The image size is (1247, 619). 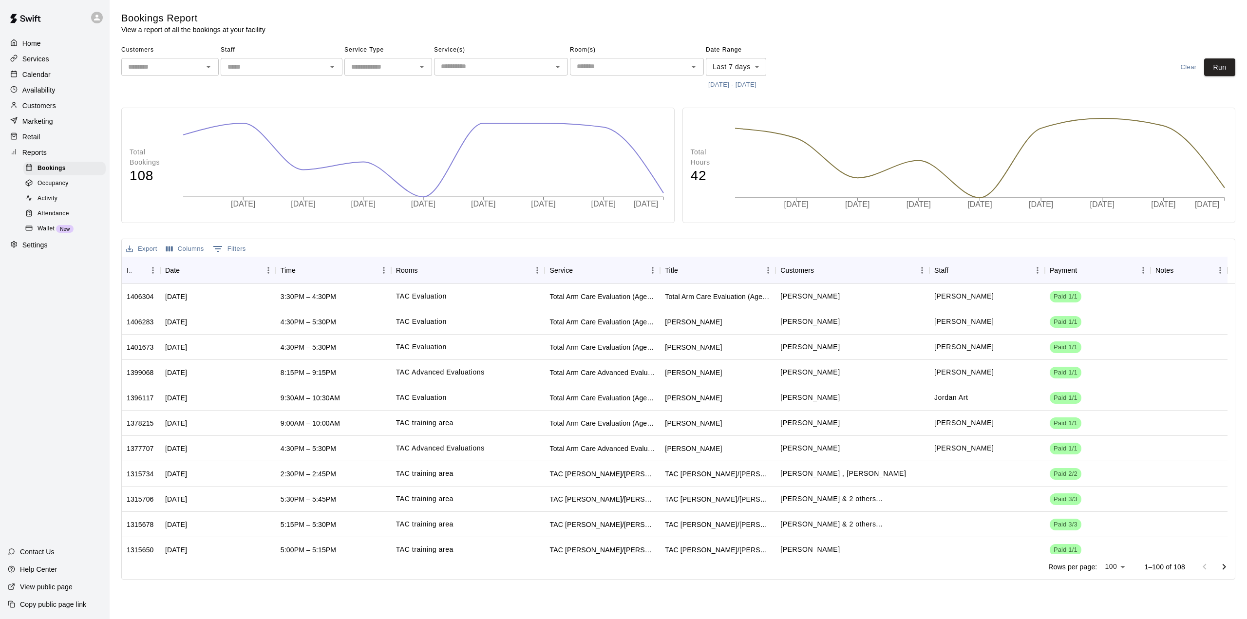 I want to click on div: 3:30PM – 4:30PM, so click(x=308, y=297).